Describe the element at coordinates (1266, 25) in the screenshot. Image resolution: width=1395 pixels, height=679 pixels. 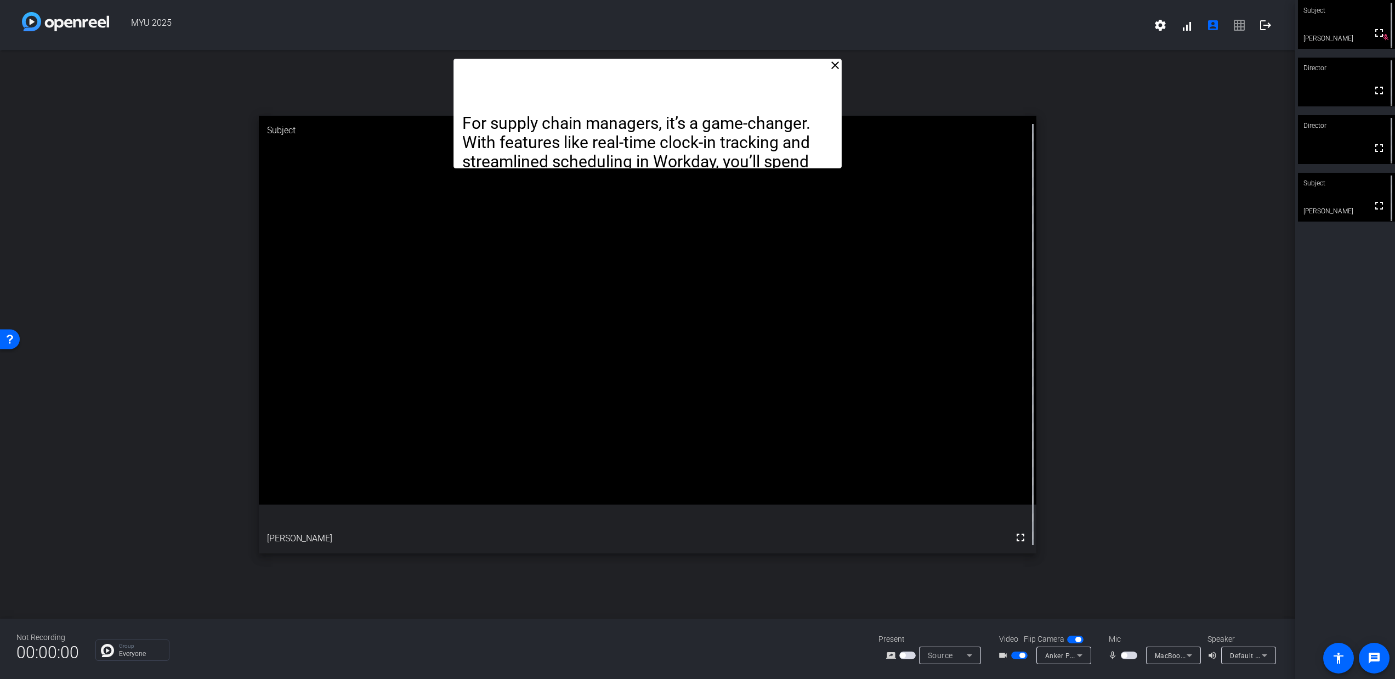
I see `mat-icon: logout` at that location.